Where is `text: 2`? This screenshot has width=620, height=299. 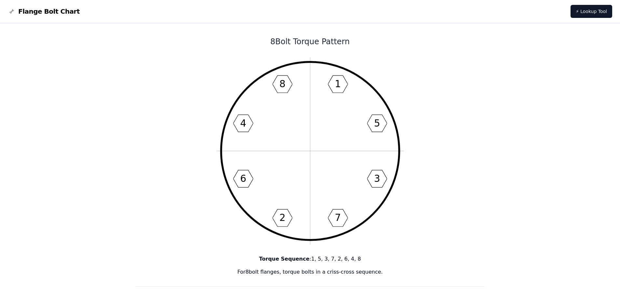
text: 2 is located at coordinates (282, 218).